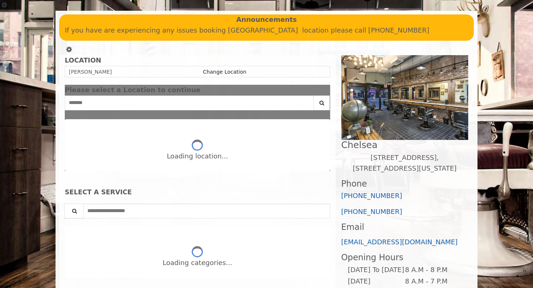 The width and height of the screenshot is (533, 288). I want to click on b: Announcements, so click(267, 20).